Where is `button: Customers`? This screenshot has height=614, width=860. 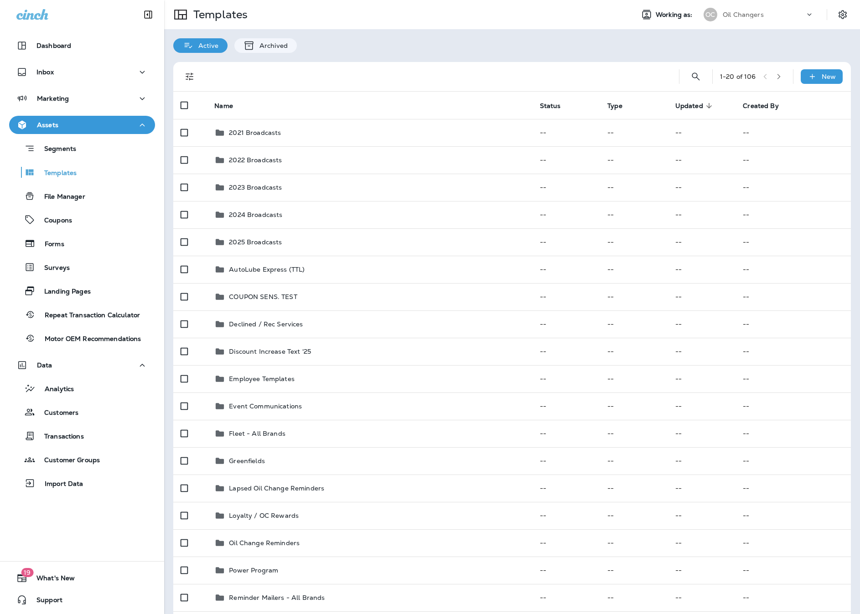 button: Customers is located at coordinates (82, 412).